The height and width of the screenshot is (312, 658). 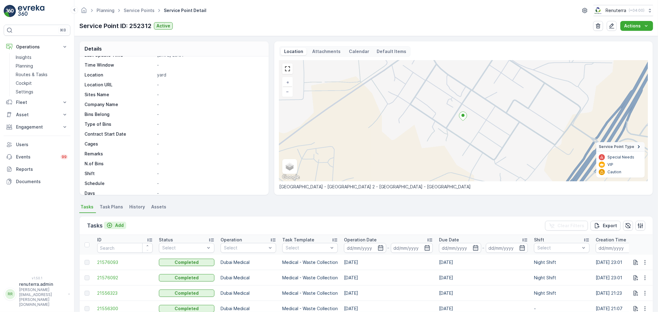 I want to click on a: Users, so click(x=37, y=145).